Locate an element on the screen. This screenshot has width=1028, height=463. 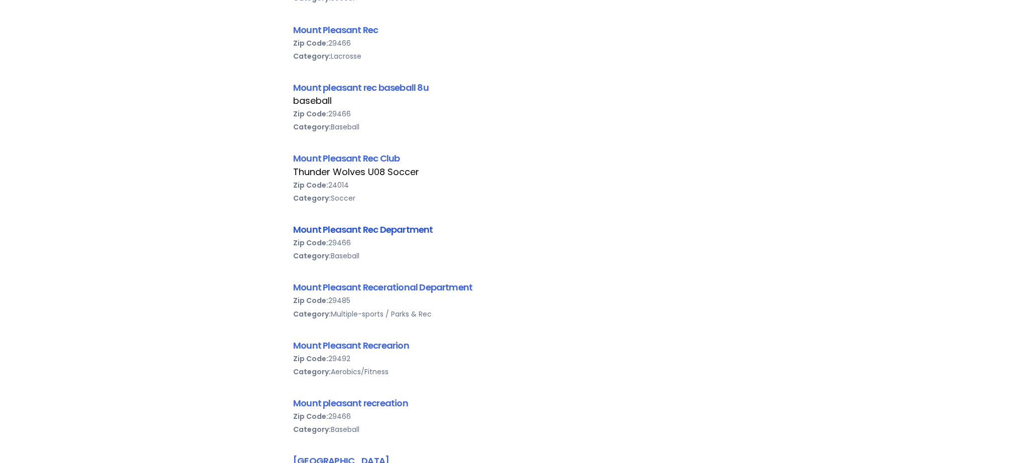
div: Mount Pleasant Rec Department is located at coordinates (514, 229).